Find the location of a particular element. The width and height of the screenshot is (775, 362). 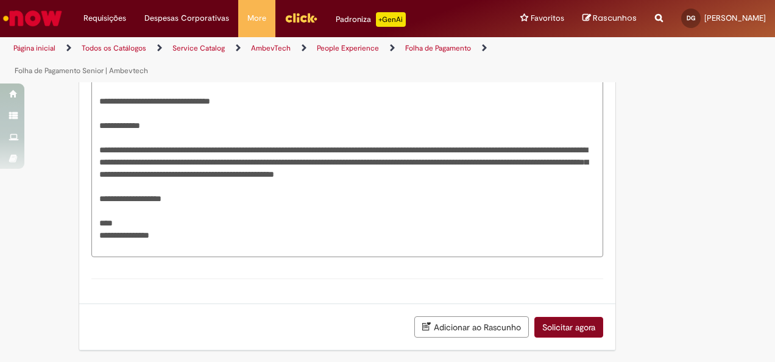

a: Folha de Pagamento is located at coordinates (438, 48).